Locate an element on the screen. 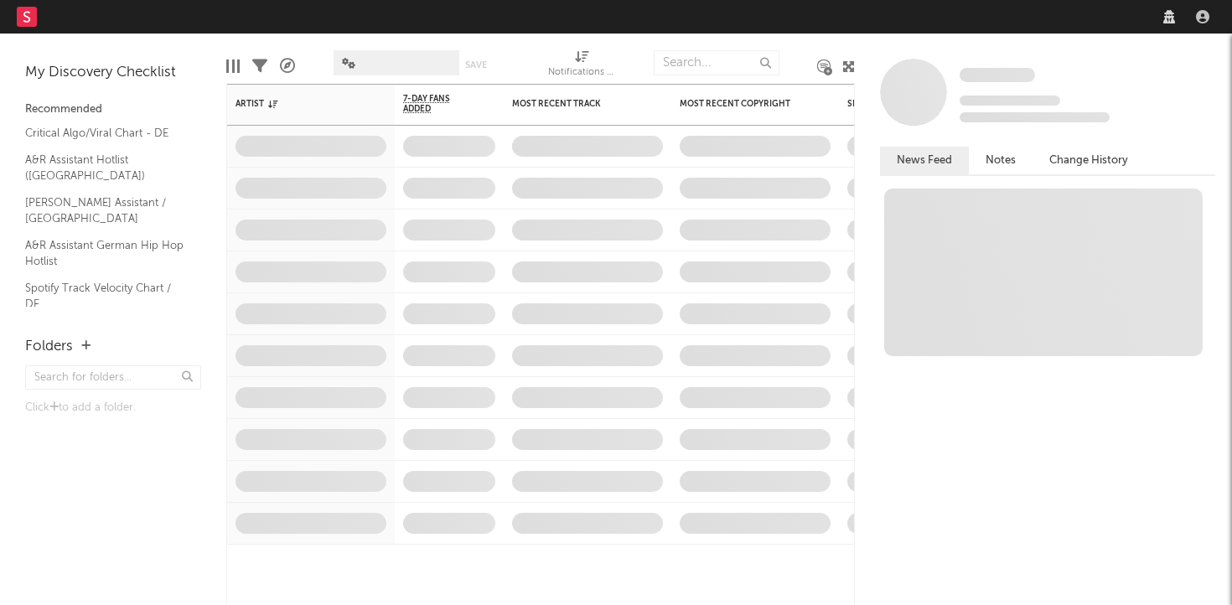 This screenshot has height=605, width=1232. div: Recommended is located at coordinates (113, 110).